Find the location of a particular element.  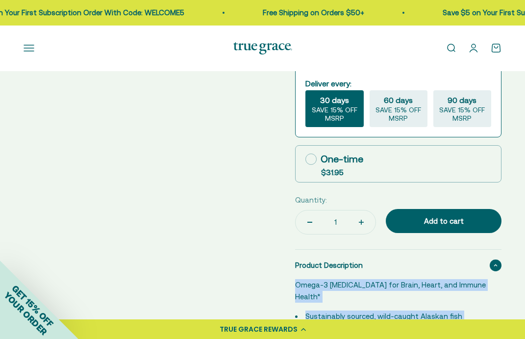

span: GET 15% OFF is located at coordinates (32, 305).